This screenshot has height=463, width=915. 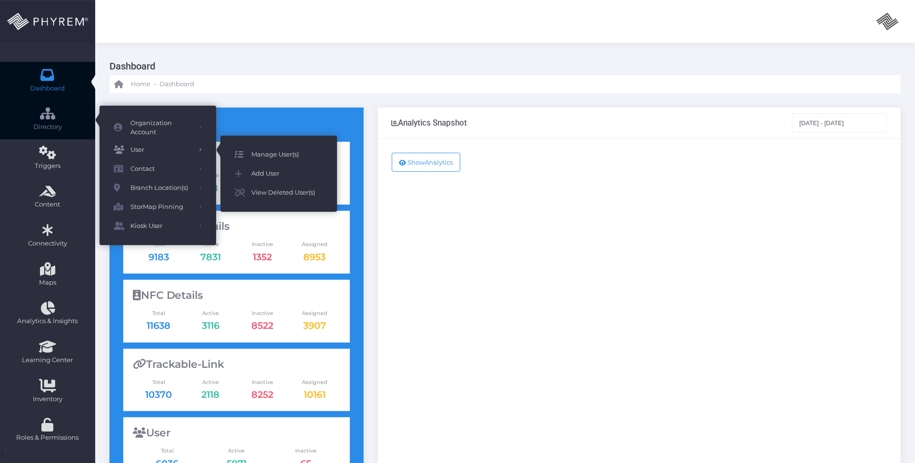 I want to click on span: Manage User(s), so click(x=287, y=155).